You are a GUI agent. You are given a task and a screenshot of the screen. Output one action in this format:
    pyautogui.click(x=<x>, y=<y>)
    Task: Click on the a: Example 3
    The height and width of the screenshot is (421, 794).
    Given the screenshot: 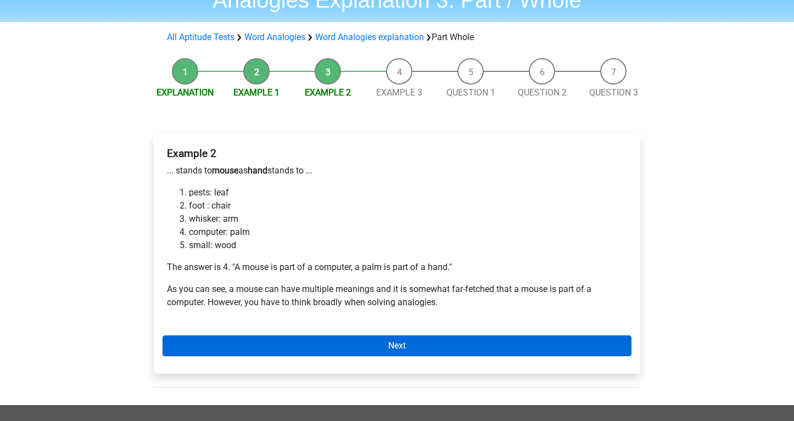 What is the action you would take?
    pyautogui.click(x=399, y=92)
    